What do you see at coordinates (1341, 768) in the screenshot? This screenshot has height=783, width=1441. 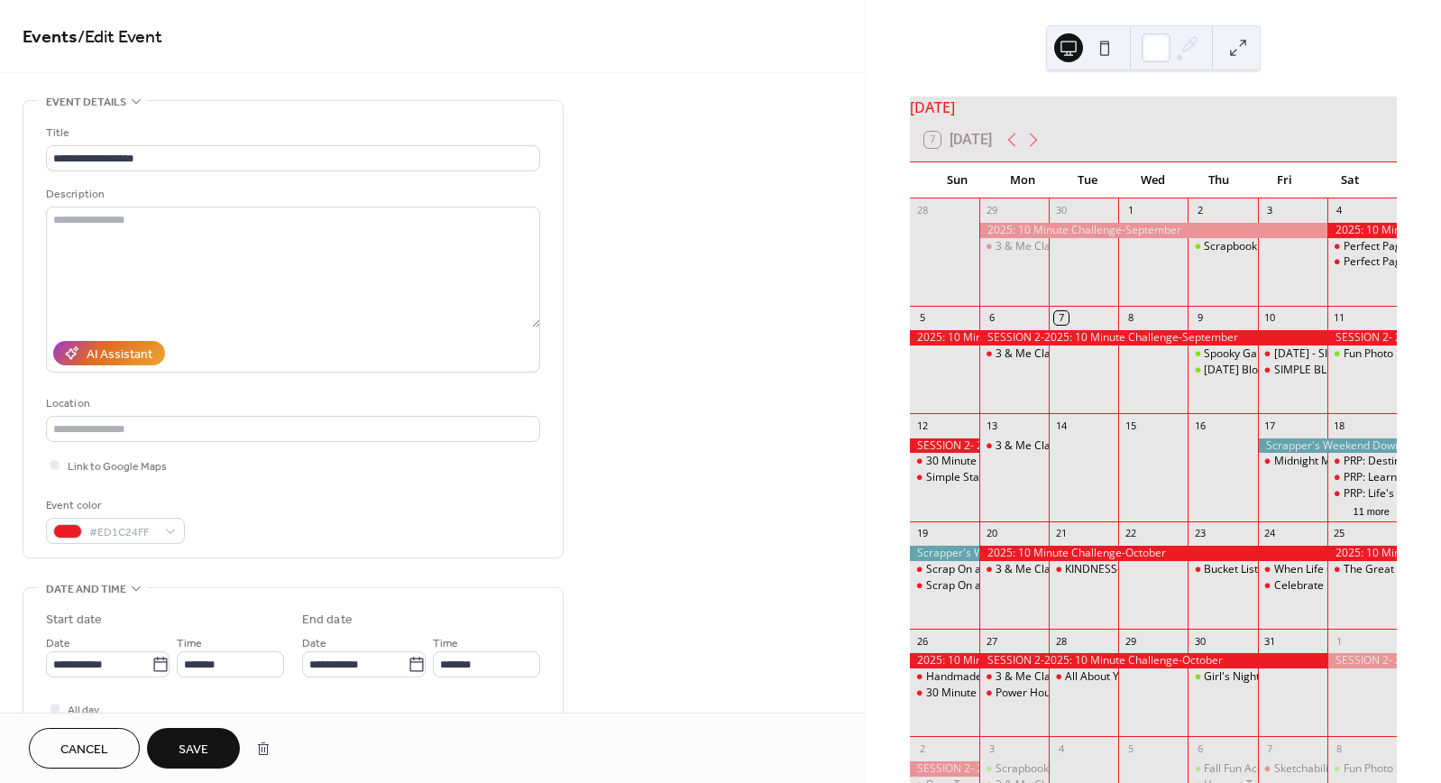 I see `div: Sketchabilities CROP Event` at bounding box center [1341, 768].